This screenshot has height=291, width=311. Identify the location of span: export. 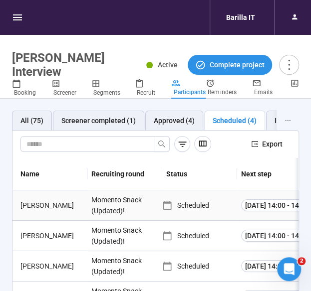
(254, 144).